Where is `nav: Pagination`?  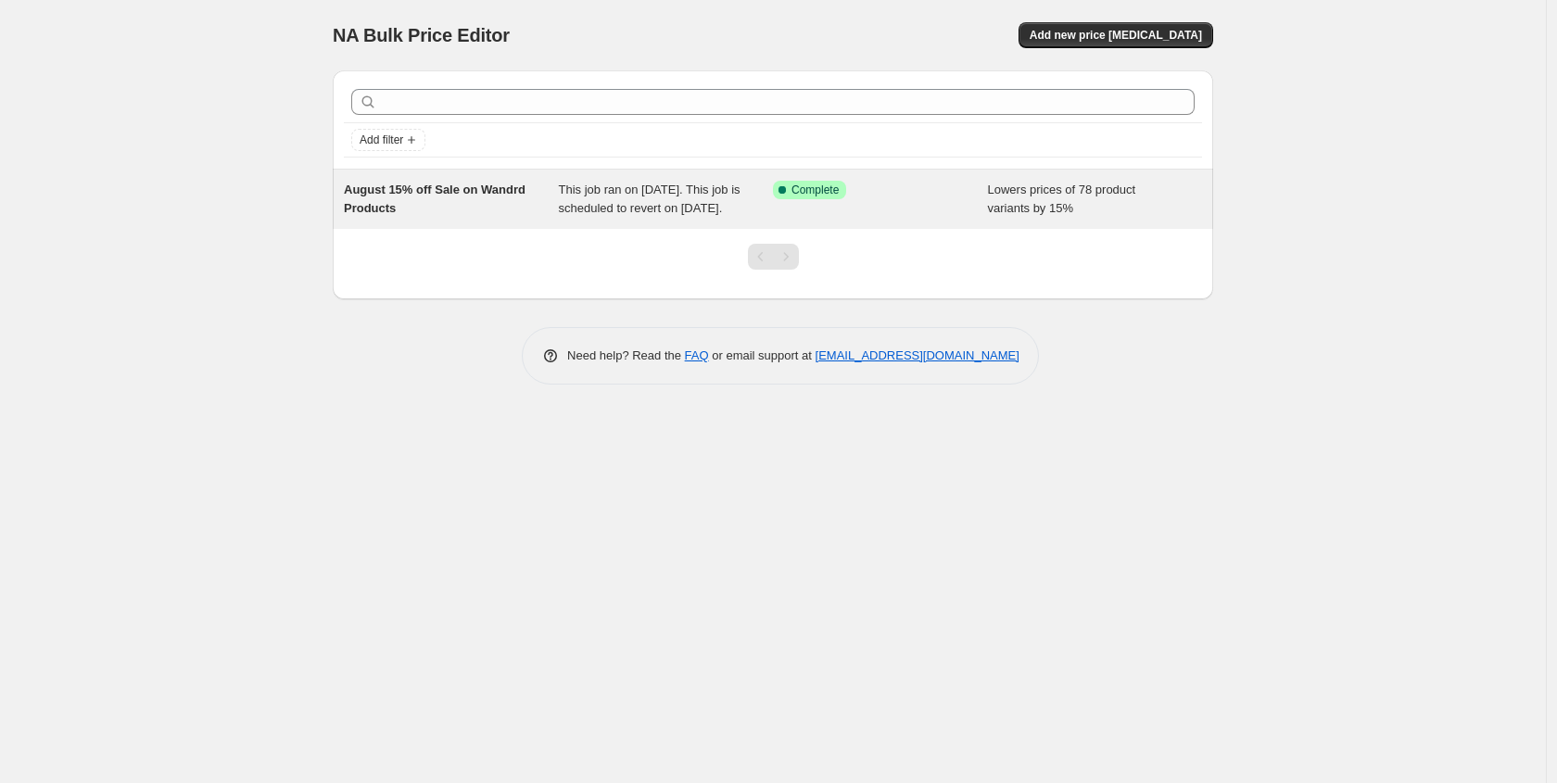 nav: Pagination is located at coordinates (773, 257).